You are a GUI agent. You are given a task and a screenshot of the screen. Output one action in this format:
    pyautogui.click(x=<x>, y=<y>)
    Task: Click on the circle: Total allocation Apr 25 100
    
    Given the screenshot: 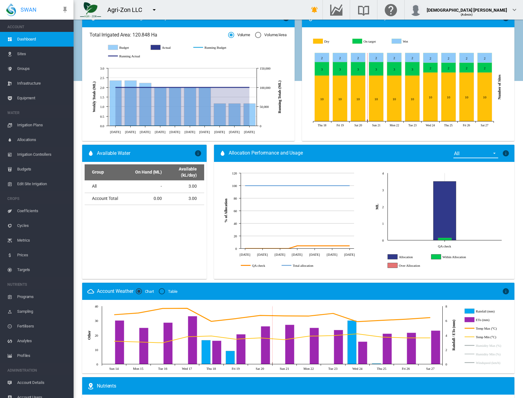 What is the action you would take?
    pyautogui.click(x=289, y=185)
    